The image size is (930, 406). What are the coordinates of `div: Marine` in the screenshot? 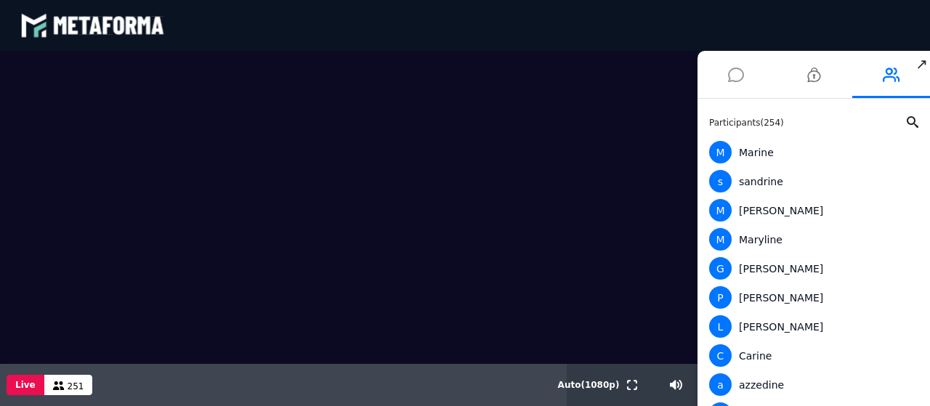 It's located at (811, 152).